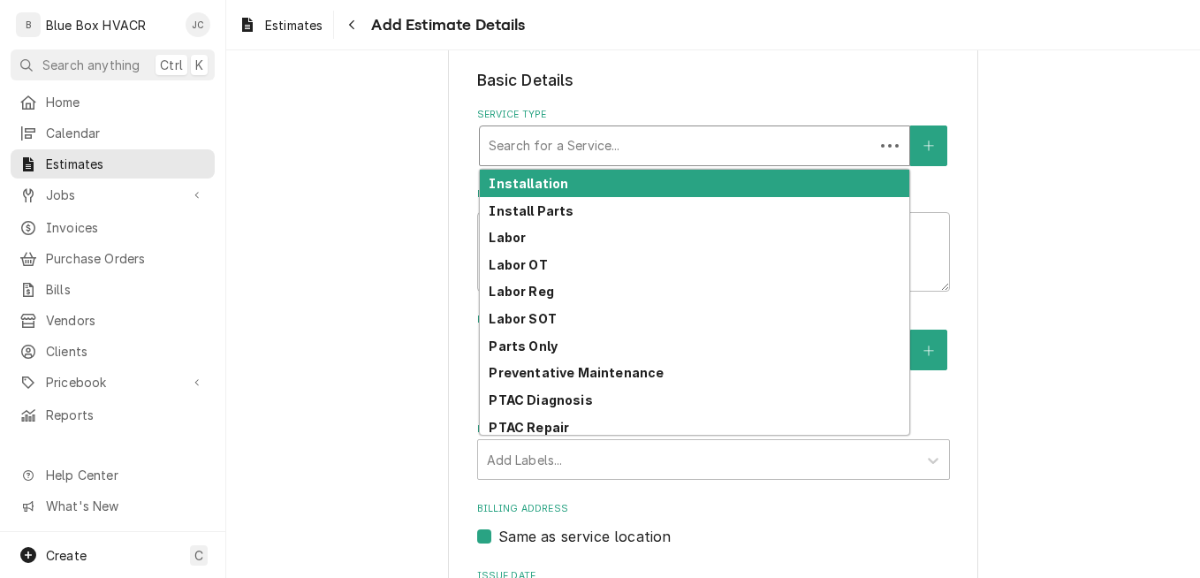 The width and height of the screenshot is (1200, 578). Describe the element at coordinates (198, 25) in the screenshot. I see `div: JC` at that location.